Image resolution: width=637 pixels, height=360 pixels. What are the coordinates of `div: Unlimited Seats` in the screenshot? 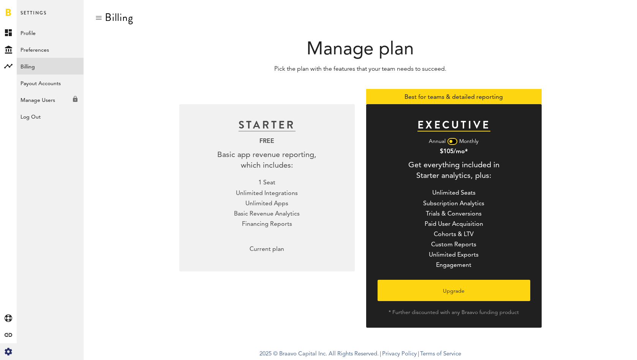 It's located at (454, 193).